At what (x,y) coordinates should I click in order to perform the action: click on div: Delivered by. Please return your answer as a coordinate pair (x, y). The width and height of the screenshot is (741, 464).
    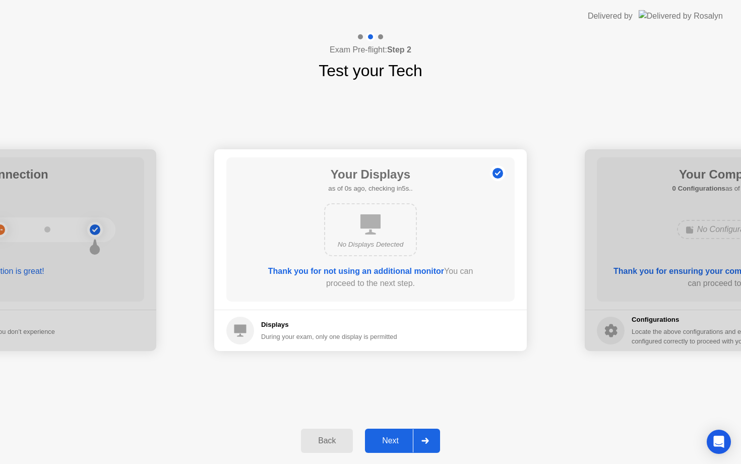
    Looking at the image, I should click on (610, 16).